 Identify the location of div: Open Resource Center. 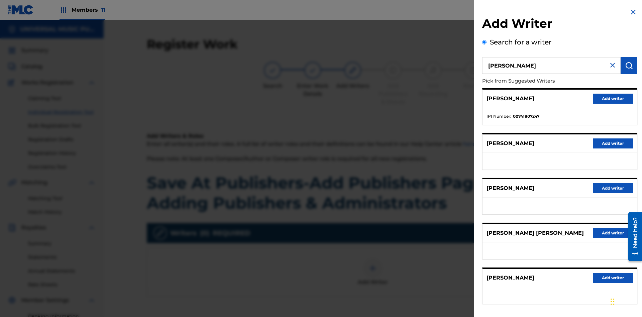
(12, 27).